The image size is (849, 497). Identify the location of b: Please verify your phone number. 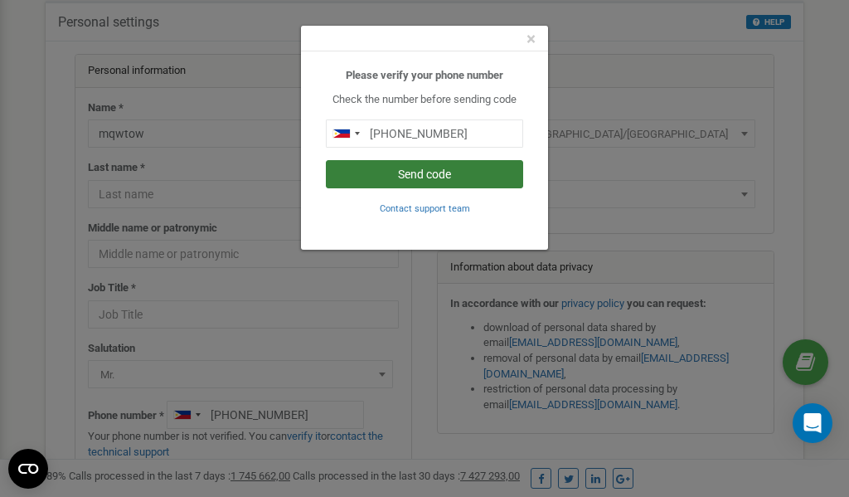
(425, 75).